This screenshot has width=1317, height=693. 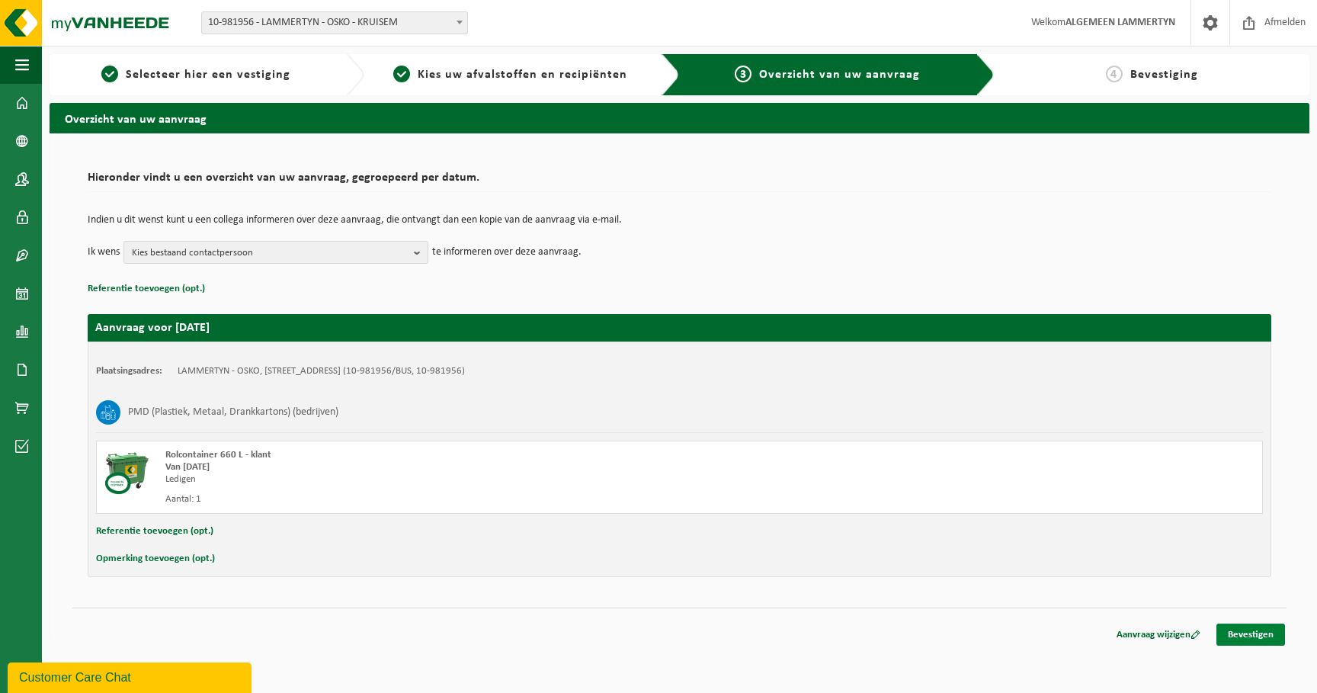 I want to click on span: Selecteer hier een vestiging, so click(x=208, y=75).